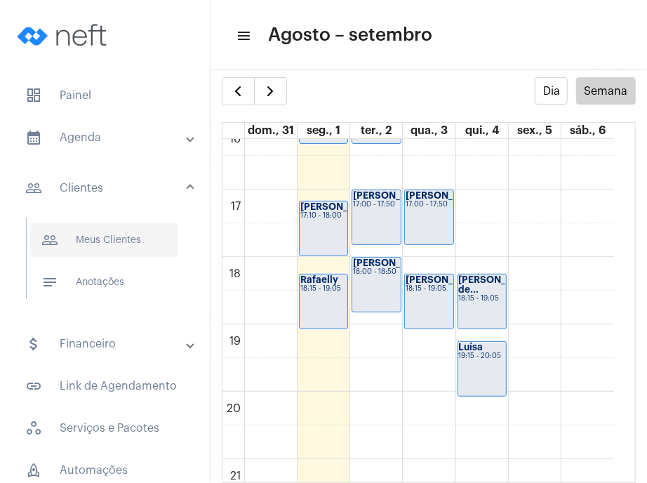 The image size is (647, 483). Describe the element at coordinates (236, 139) in the screenshot. I see `div: 16` at that location.